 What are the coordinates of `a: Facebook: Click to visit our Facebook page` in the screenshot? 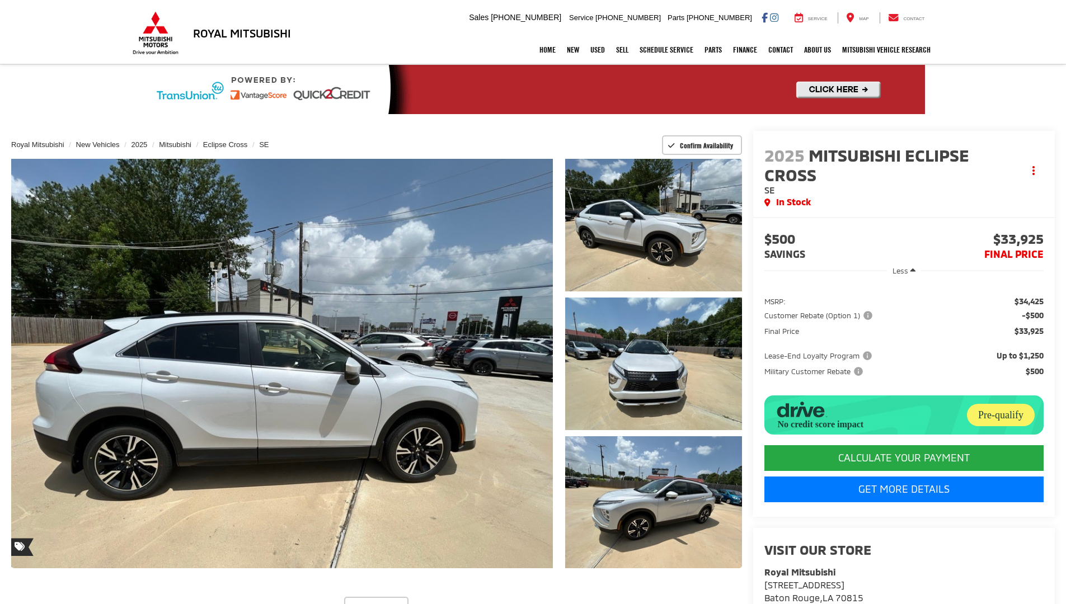 It's located at (764, 17).